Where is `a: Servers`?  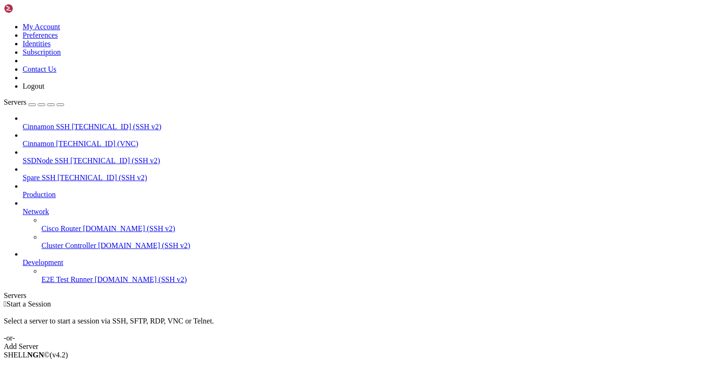
a: Servers is located at coordinates (34, 102).